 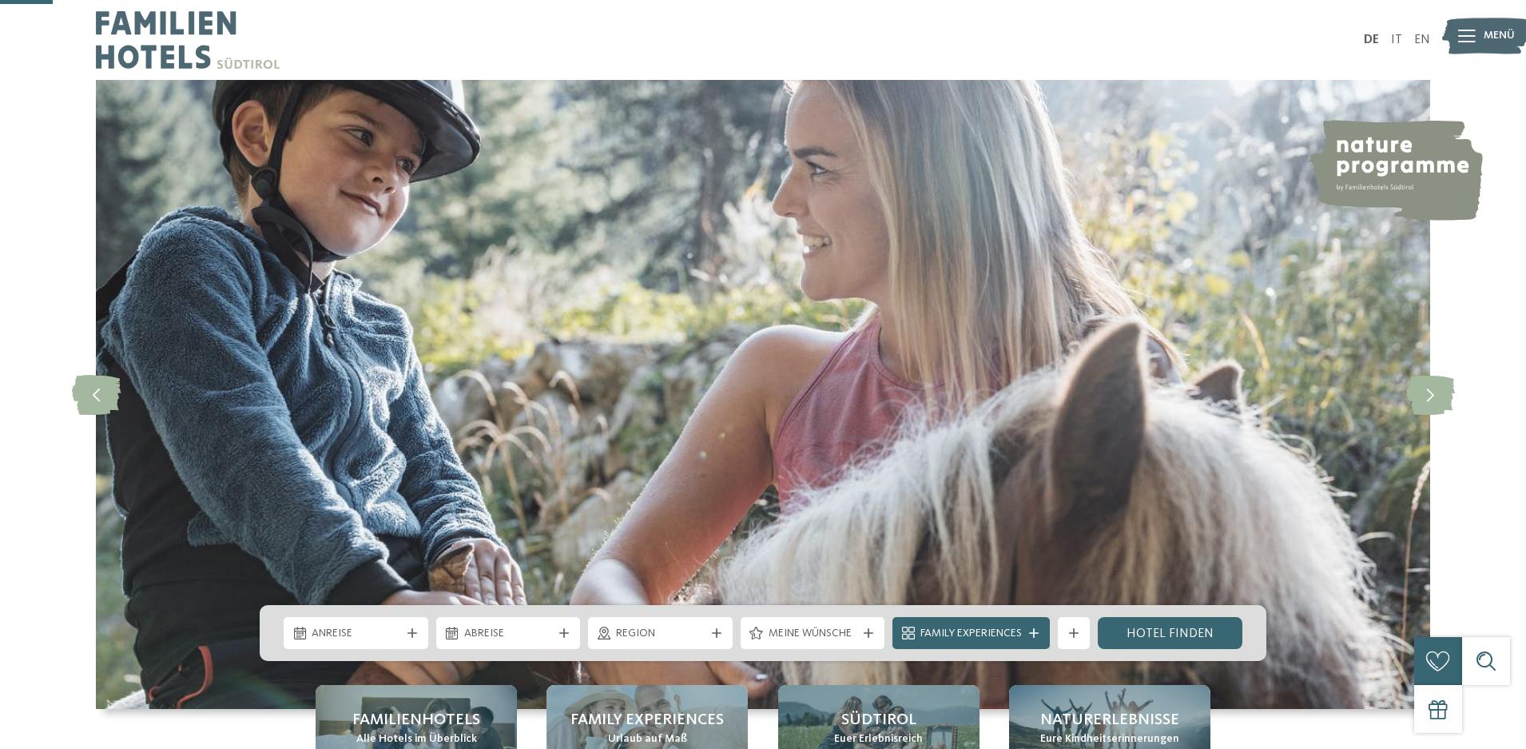 What do you see at coordinates (1110, 739) in the screenshot?
I see `span: Eure Kindheitserinnerungen` at bounding box center [1110, 739].